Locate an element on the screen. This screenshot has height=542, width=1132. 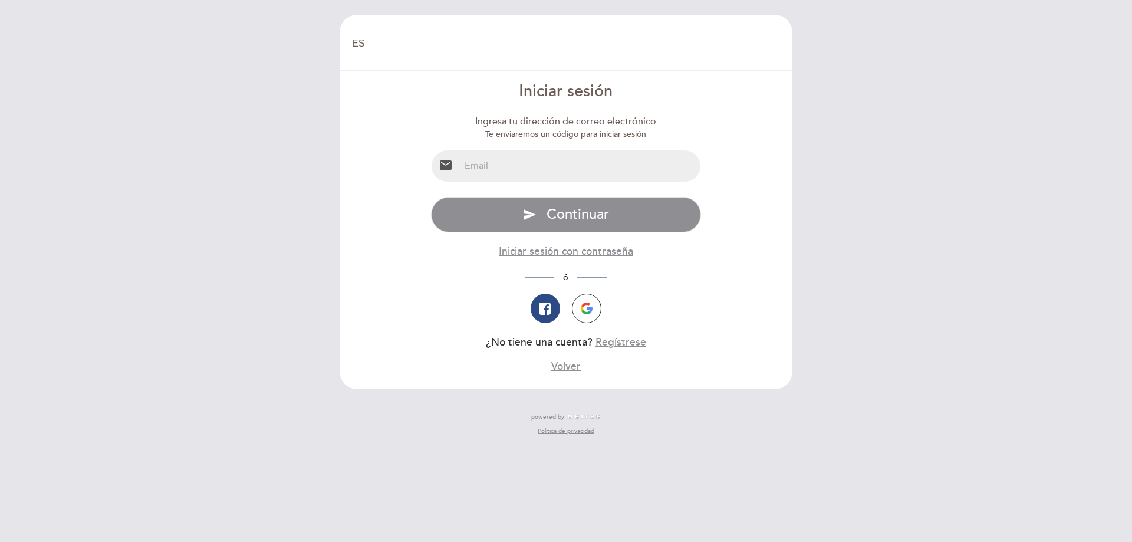
a: powered by is located at coordinates (566, 417).